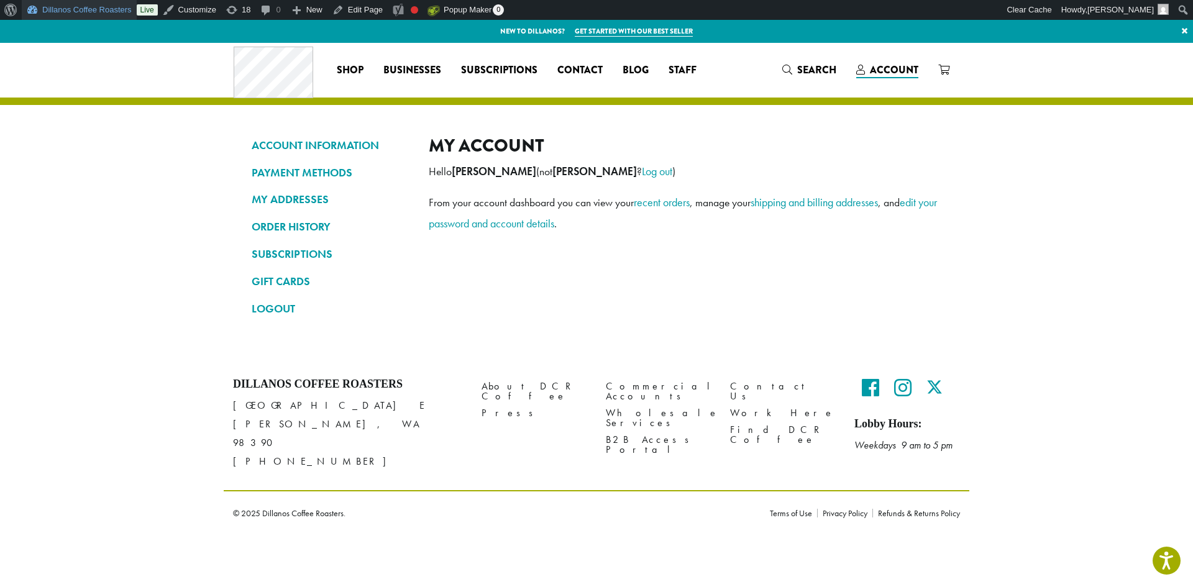 This screenshot has width=1193, height=587. Describe the element at coordinates (331, 200) in the screenshot. I see `a: MY ADDRESSES` at that location.